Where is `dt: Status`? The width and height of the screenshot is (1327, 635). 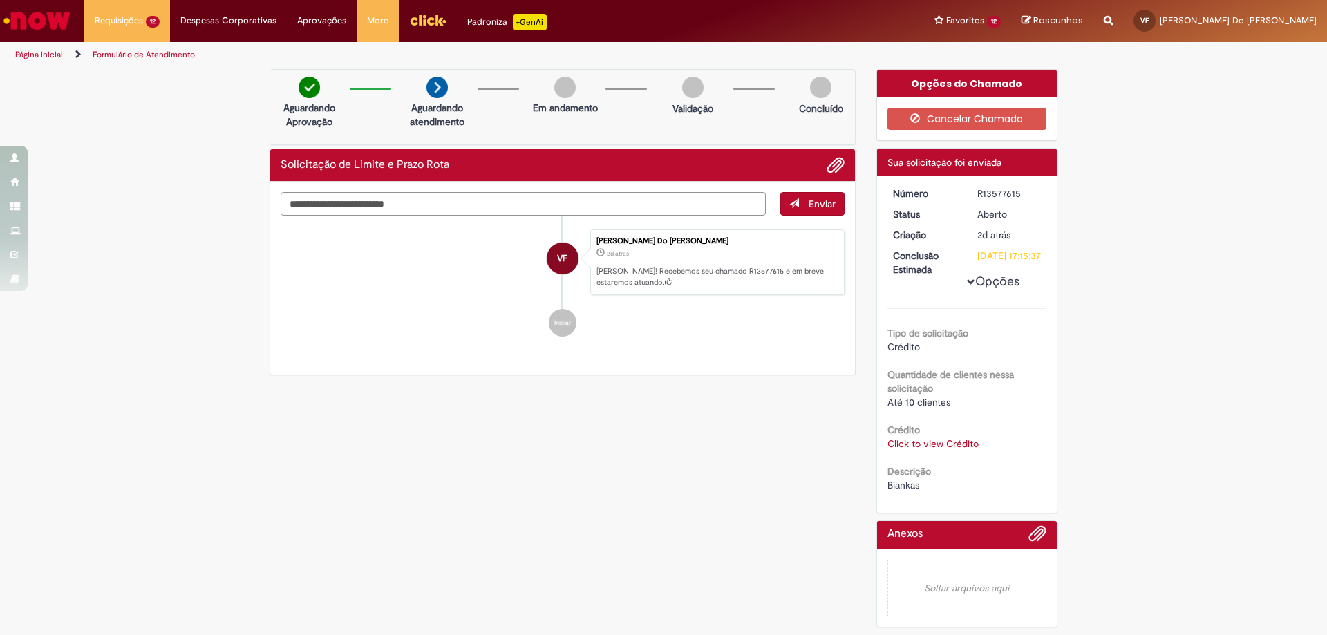
dt: Status is located at coordinates (925, 214).